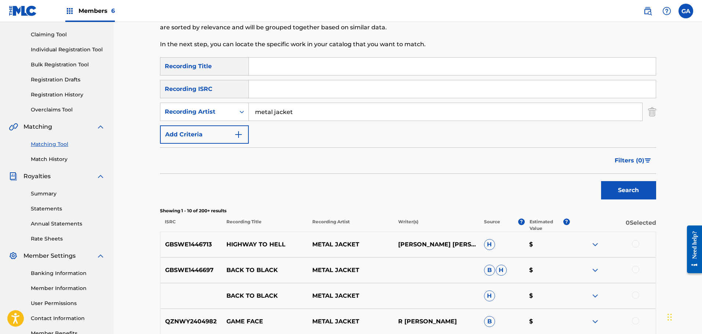 This screenshot has height=334, width=702. What do you see at coordinates (68, 239) in the screenshot?
I see `a: Rate Sheets` at bounding box center [68, 239].